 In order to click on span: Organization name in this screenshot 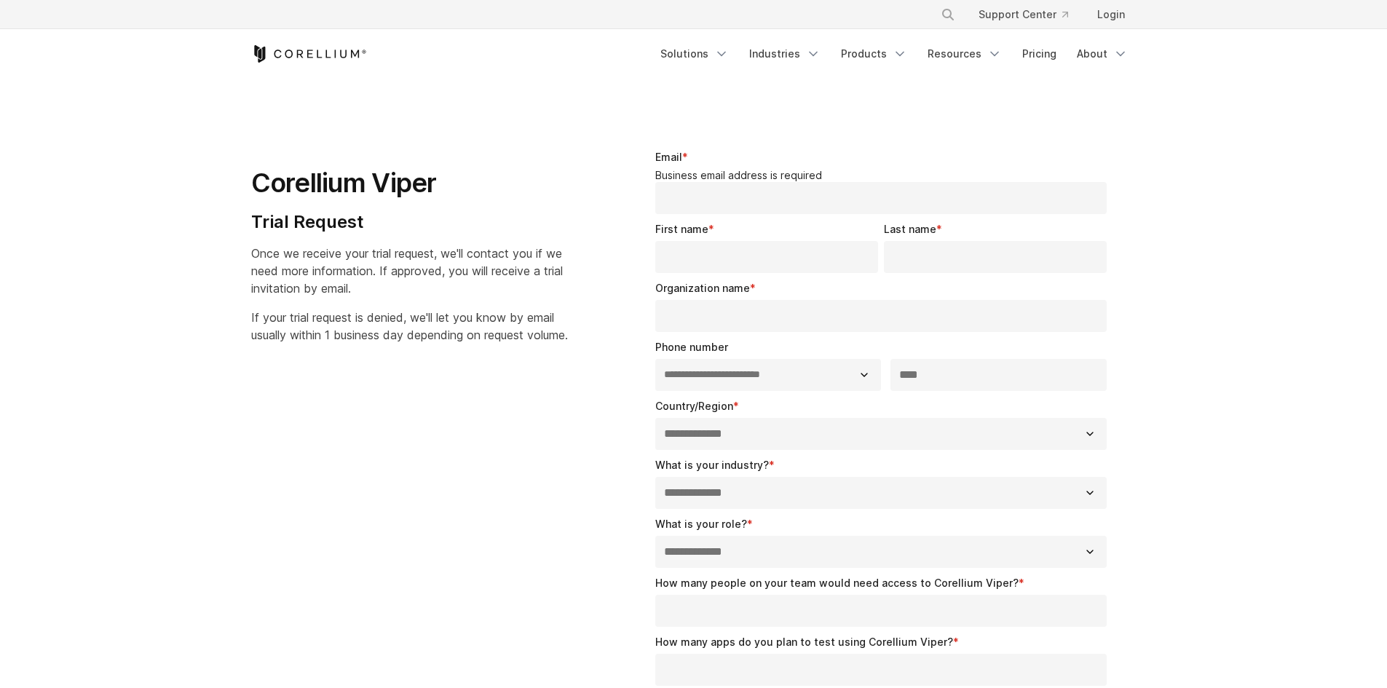, I will do `click(703, 288)`.